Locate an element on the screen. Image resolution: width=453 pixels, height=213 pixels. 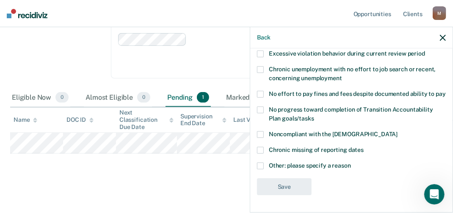
button: Save is located at coordinates (284, 186).